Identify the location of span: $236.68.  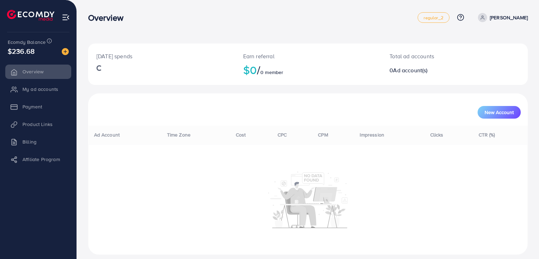
(21, 51).